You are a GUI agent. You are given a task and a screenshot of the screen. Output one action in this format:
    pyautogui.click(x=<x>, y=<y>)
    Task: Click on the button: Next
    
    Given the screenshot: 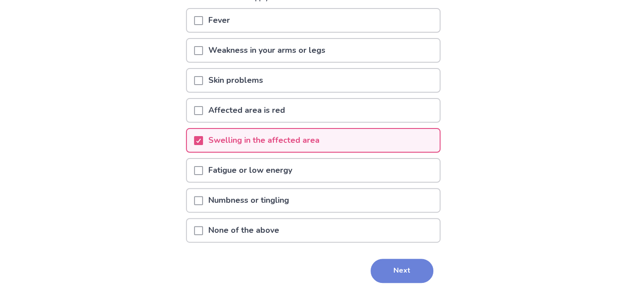 What is the action you would take?
    pyautogui.click(x=402, y=271)
    